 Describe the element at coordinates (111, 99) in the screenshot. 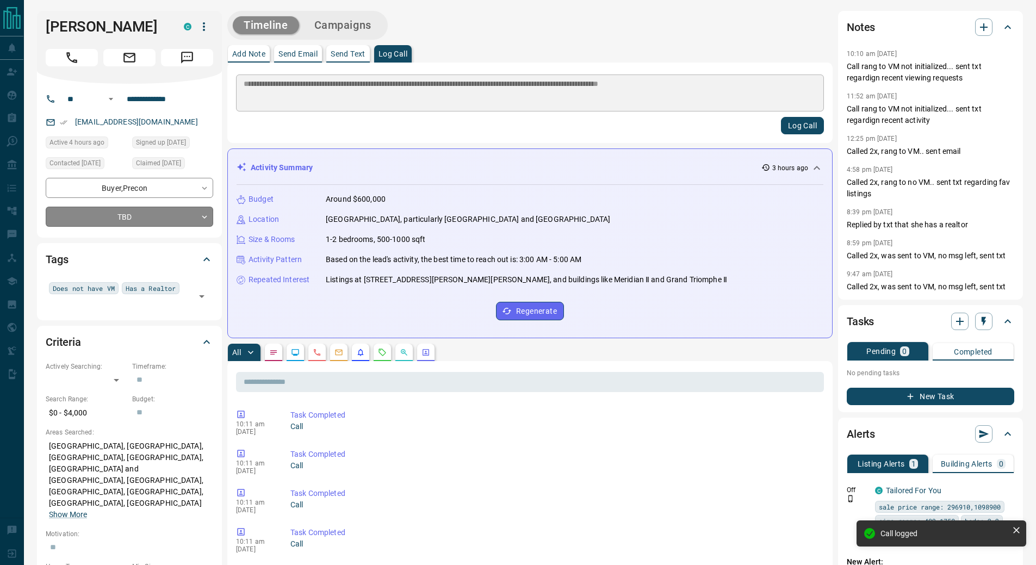

I see `button: Open` at that location.